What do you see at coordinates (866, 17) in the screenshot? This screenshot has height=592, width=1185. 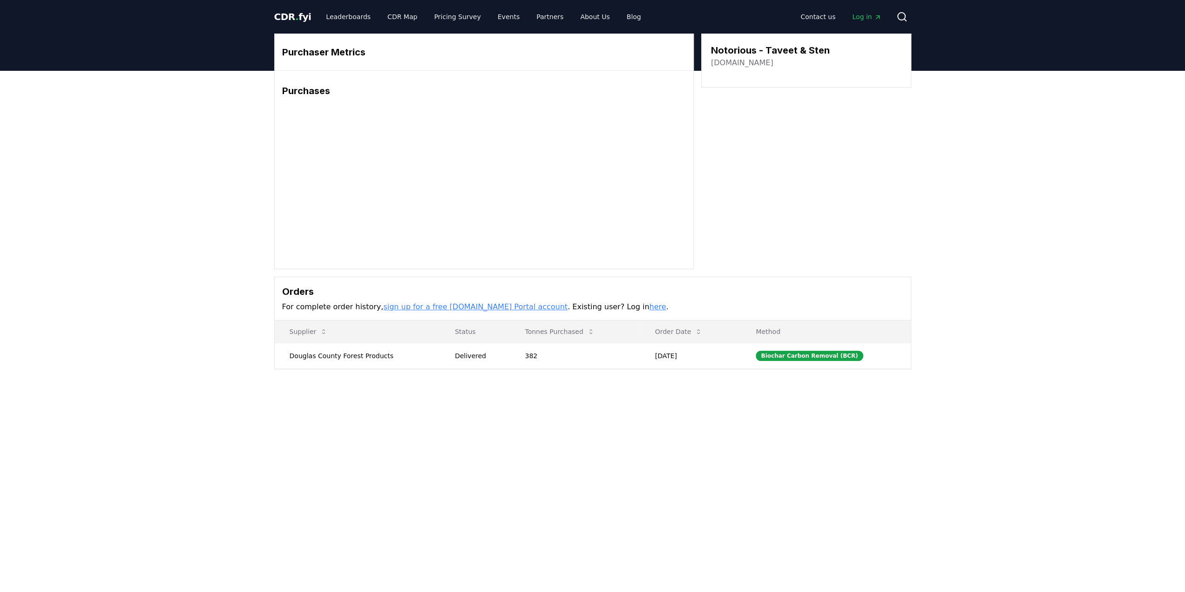 I see `span: Log in` at bounding box center [866, 17].